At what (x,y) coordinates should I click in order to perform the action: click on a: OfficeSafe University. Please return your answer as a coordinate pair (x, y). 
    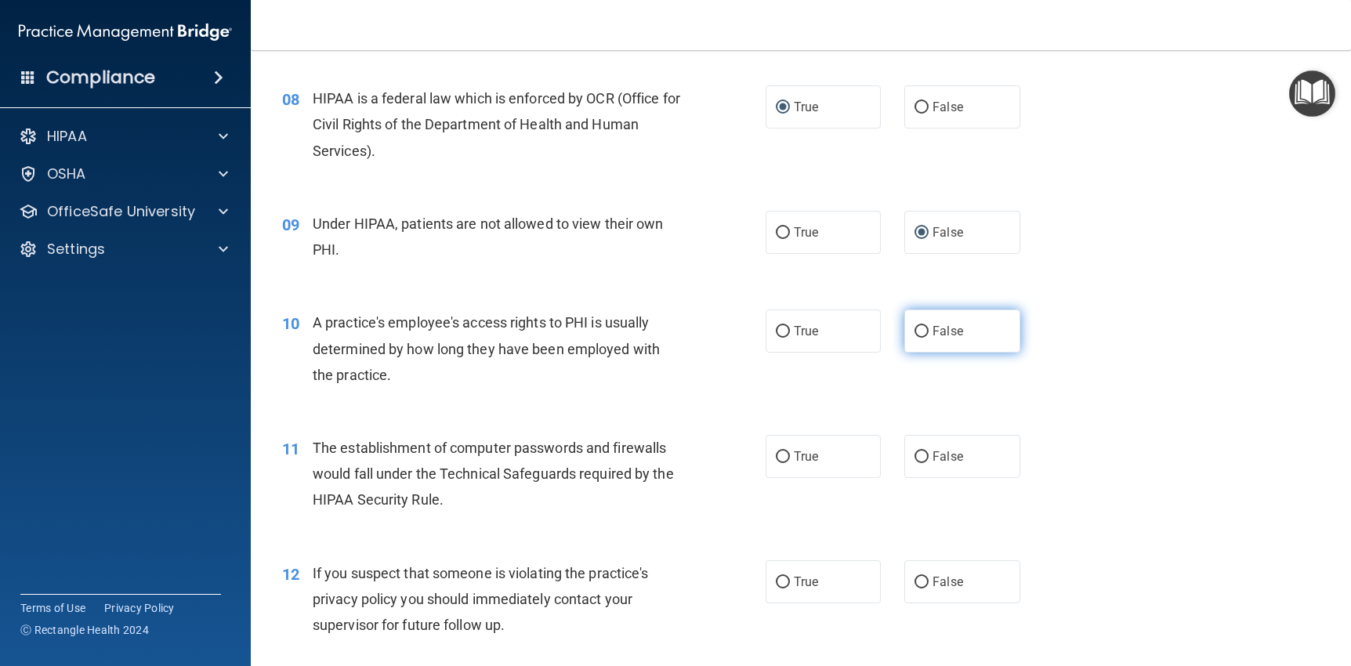
    Looking at the image, I should click on (123, 212).